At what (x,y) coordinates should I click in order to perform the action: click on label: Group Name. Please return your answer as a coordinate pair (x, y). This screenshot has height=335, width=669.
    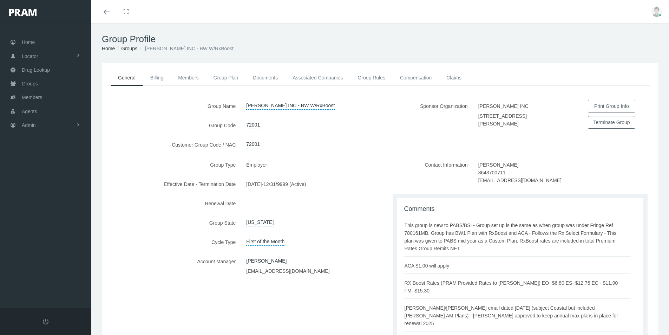
    Looking at the image, I should click on (171, 106).